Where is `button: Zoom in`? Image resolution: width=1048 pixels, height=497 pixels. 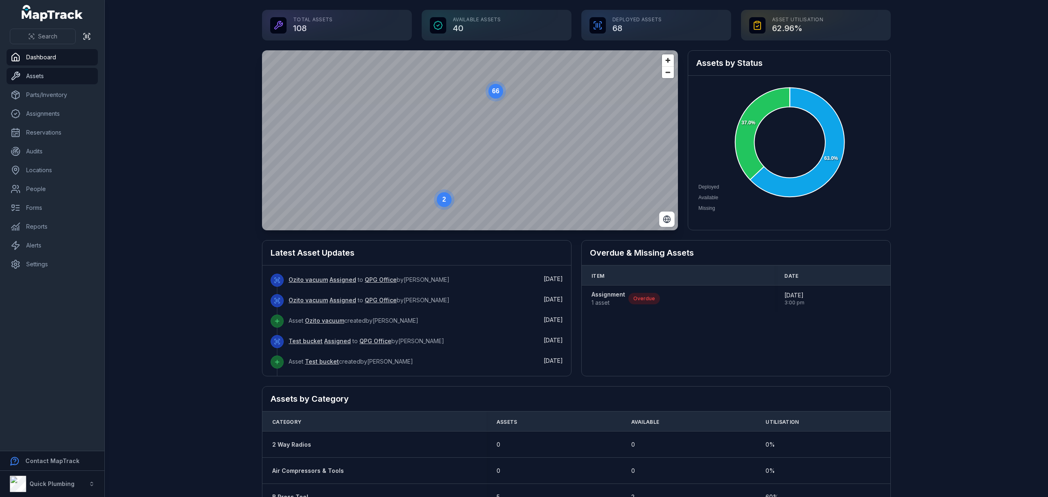 button: Zoom in is located at coordinates (668, 60).